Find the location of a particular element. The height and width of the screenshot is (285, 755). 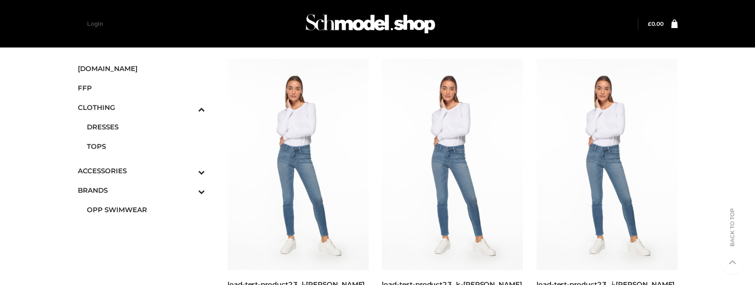

a: TOPS is located at coordinates (146, 146).